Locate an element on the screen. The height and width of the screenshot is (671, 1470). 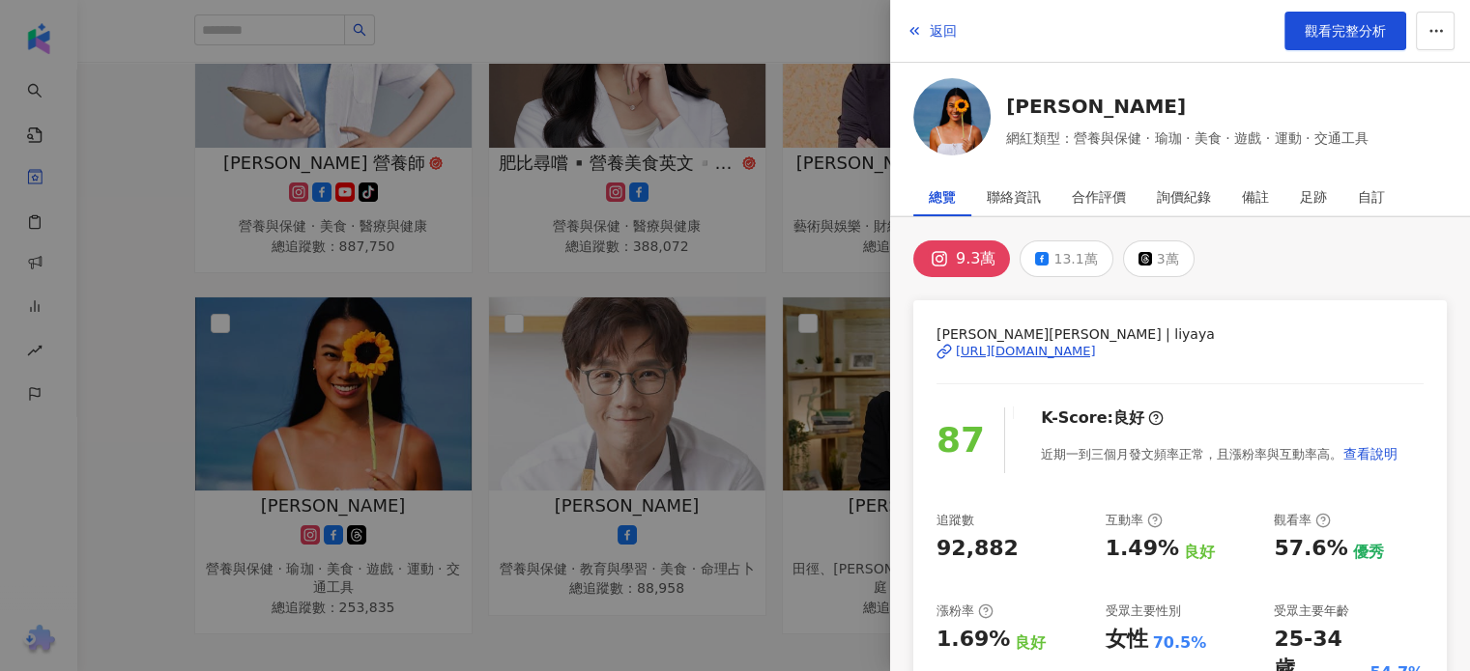
div: 合作評價 is located at coordinates (1099, 197).